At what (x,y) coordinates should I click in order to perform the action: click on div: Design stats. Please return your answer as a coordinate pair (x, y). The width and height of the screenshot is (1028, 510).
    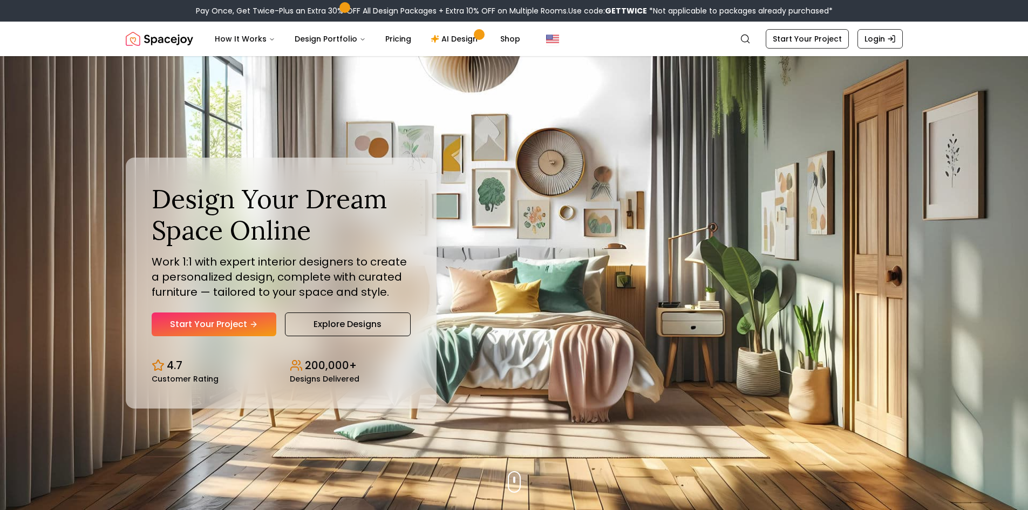
    Looking at the image, I should click on (281, 366).